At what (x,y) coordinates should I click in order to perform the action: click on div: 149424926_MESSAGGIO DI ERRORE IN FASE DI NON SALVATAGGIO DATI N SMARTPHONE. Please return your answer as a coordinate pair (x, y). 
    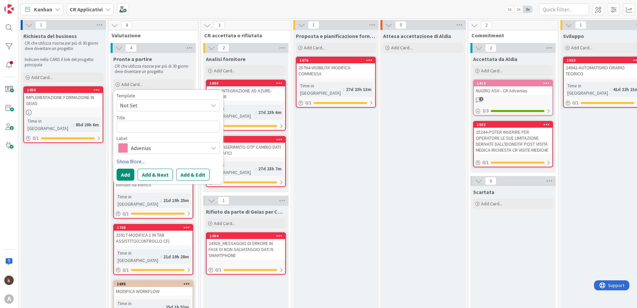
    Looking at the image, I should click on (246, 246).